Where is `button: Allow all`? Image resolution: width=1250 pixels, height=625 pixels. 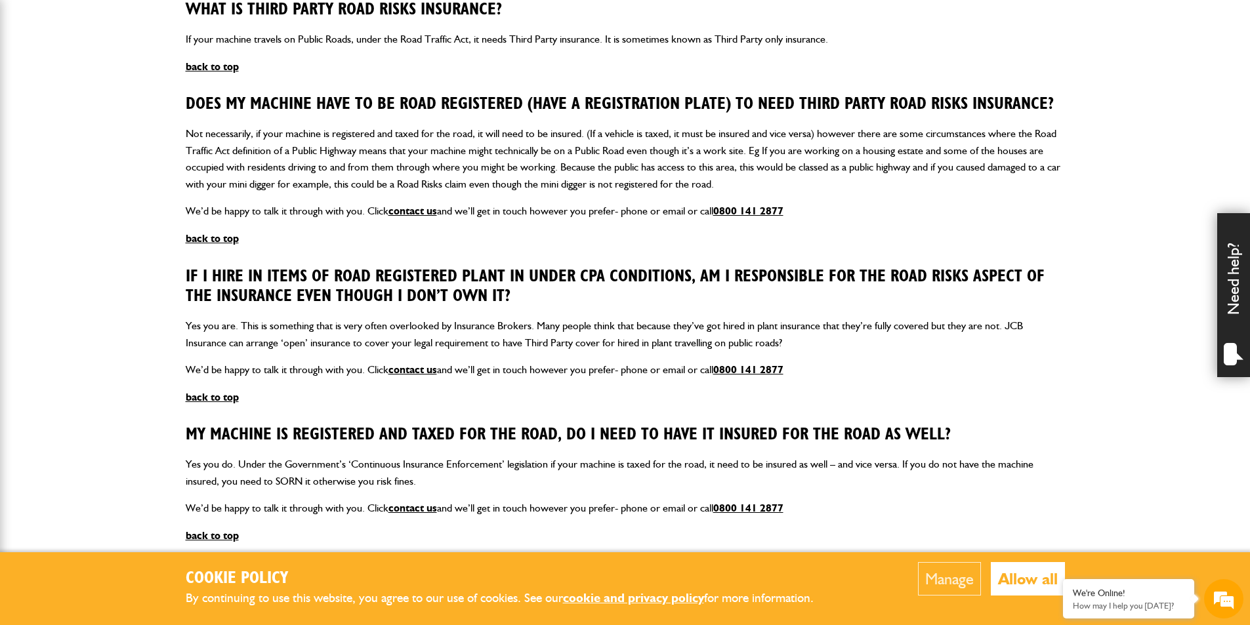
button: Allow all is located at coordinates (1028, 579).